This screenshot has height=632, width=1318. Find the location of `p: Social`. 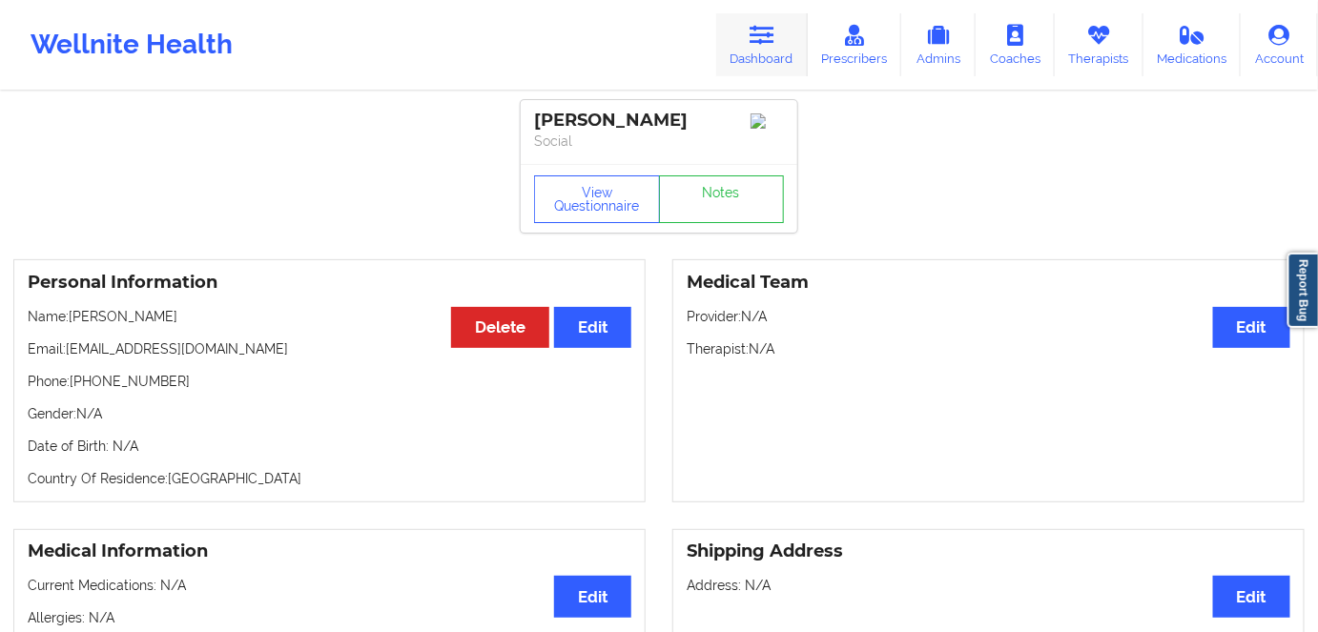

p: Social is located at coordinates (659, 141).